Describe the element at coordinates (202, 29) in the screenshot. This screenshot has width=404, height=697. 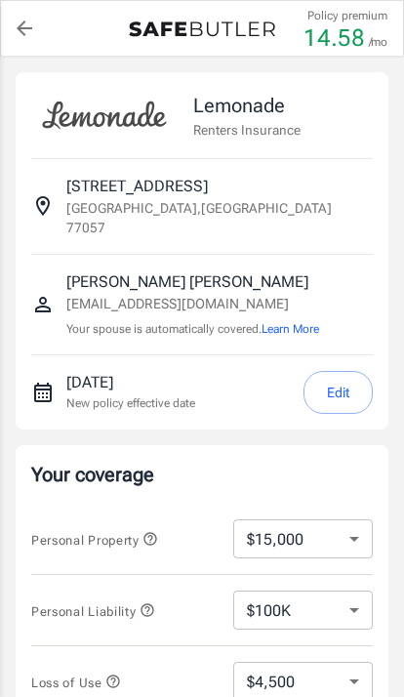
I see `img: Back to quotes` at that location.